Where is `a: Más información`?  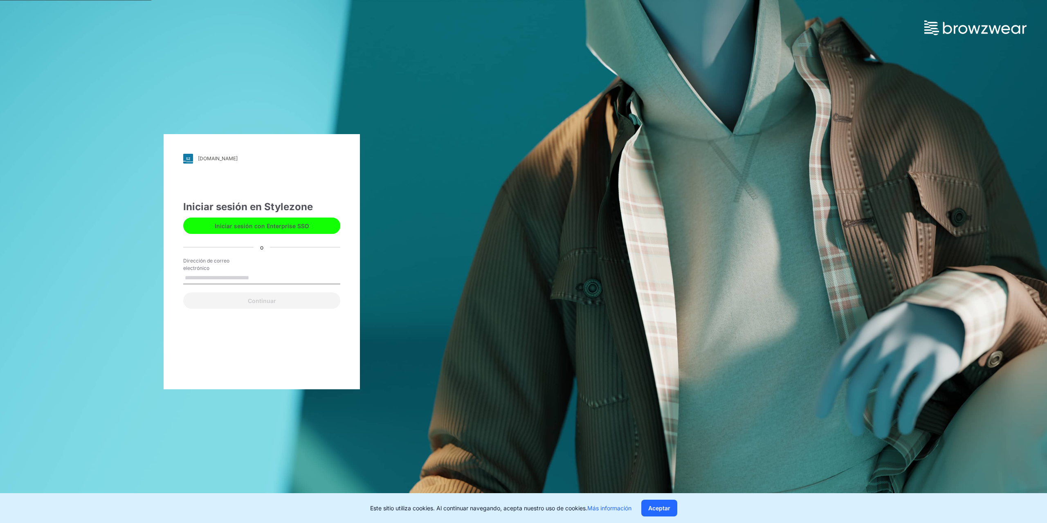 a: Más información is located at coordinates (609, 508).